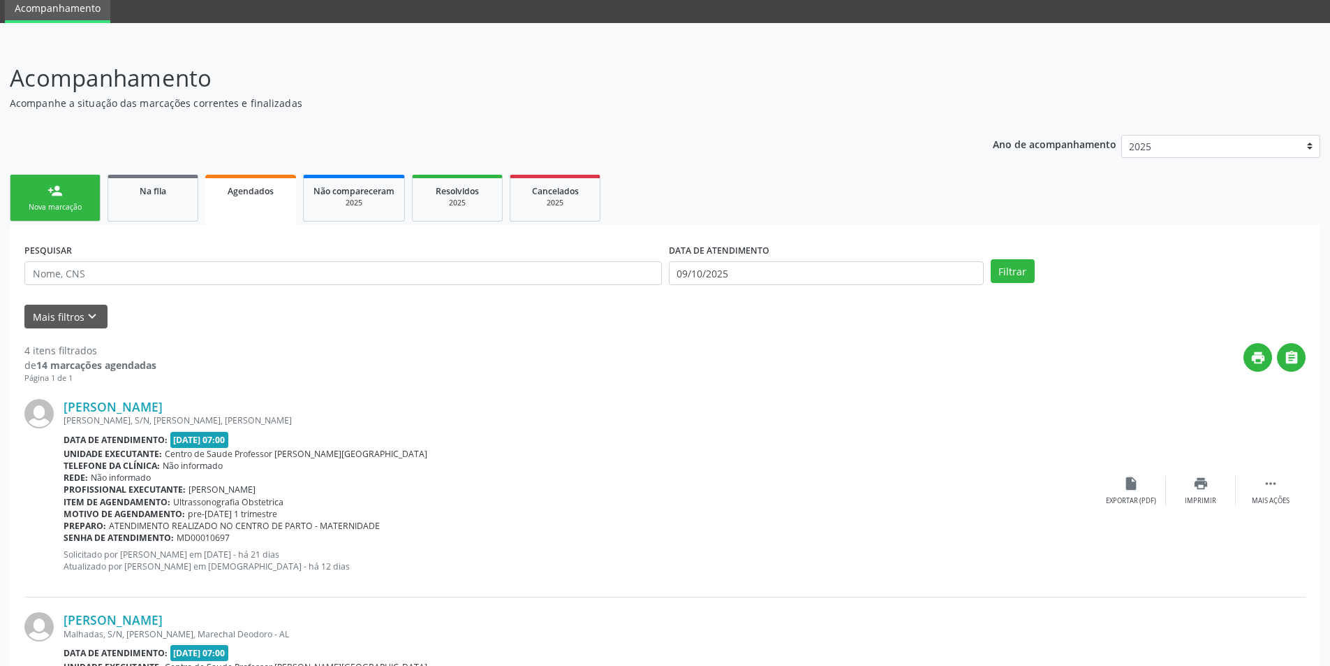  I want to click on span: MD00010697, so click(203, 537).